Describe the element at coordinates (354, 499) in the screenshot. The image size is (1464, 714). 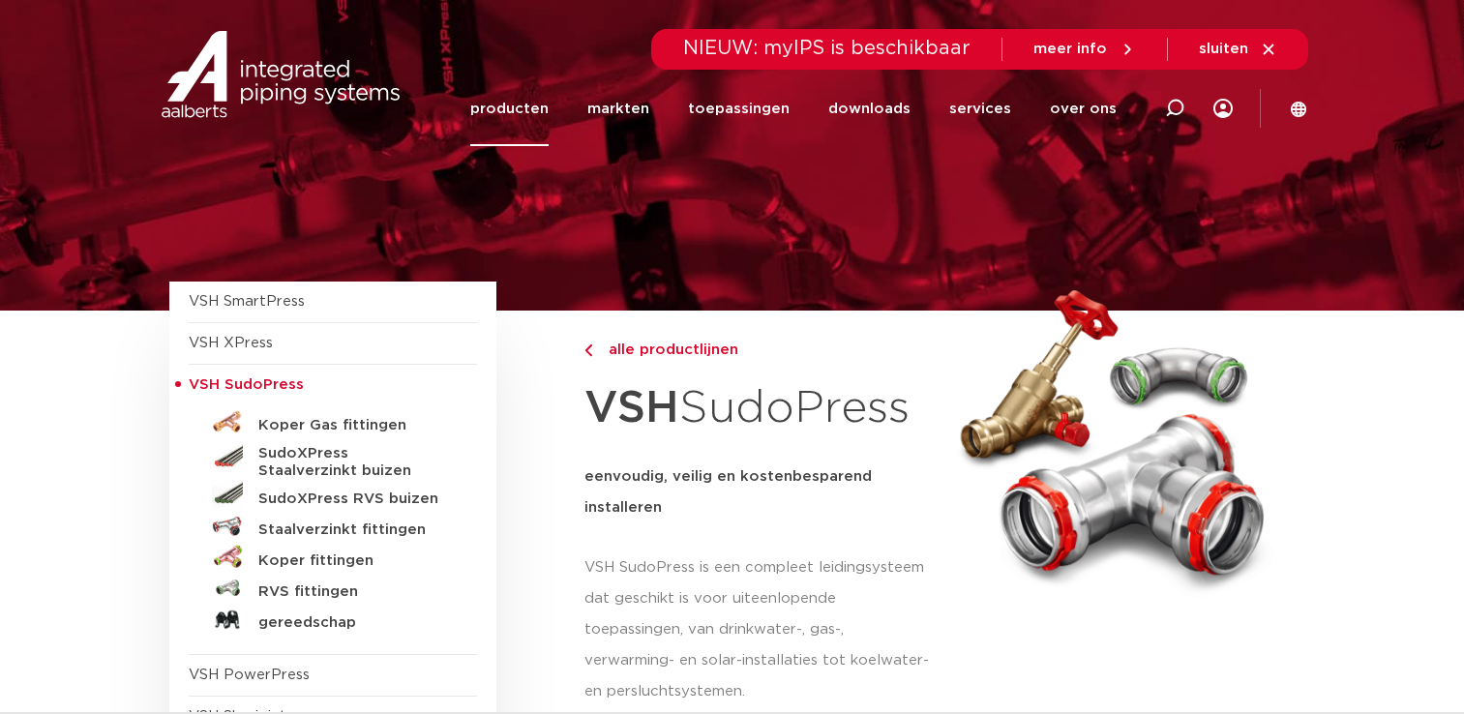
I see `h5: SudoXPress RVS buizen` at that location.